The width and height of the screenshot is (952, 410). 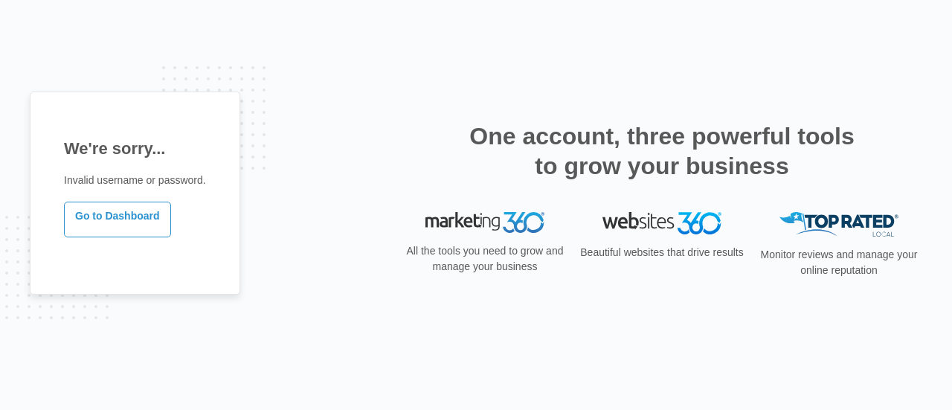 What do you see at coordinates (485, 259) in the screenshot?
I see `p: All the tools you need to grow and manage your business` at bounding box center [485, 259].